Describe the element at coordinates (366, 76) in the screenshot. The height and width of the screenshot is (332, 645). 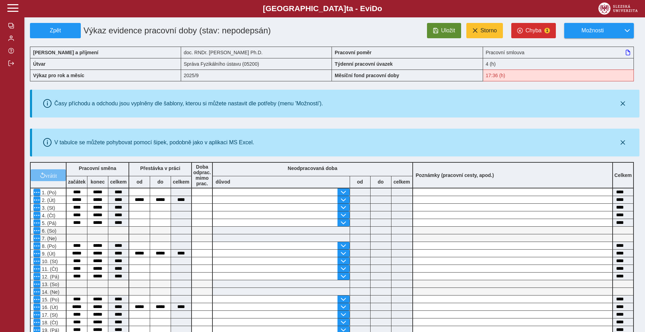
I see `b: Měsíční fond pracovní doby` at that location.